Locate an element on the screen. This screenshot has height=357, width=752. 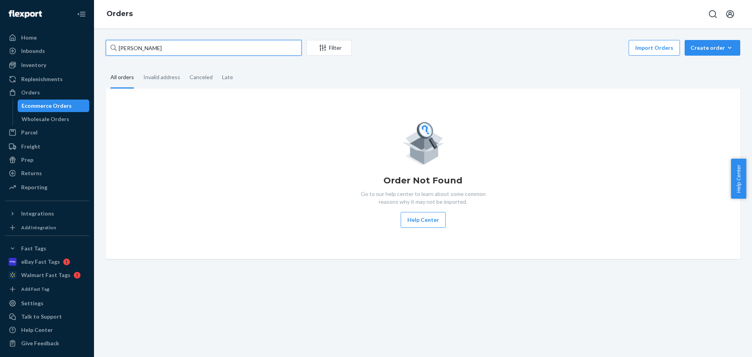
a: Add Fast Tag is located at coordinates (47, 289).